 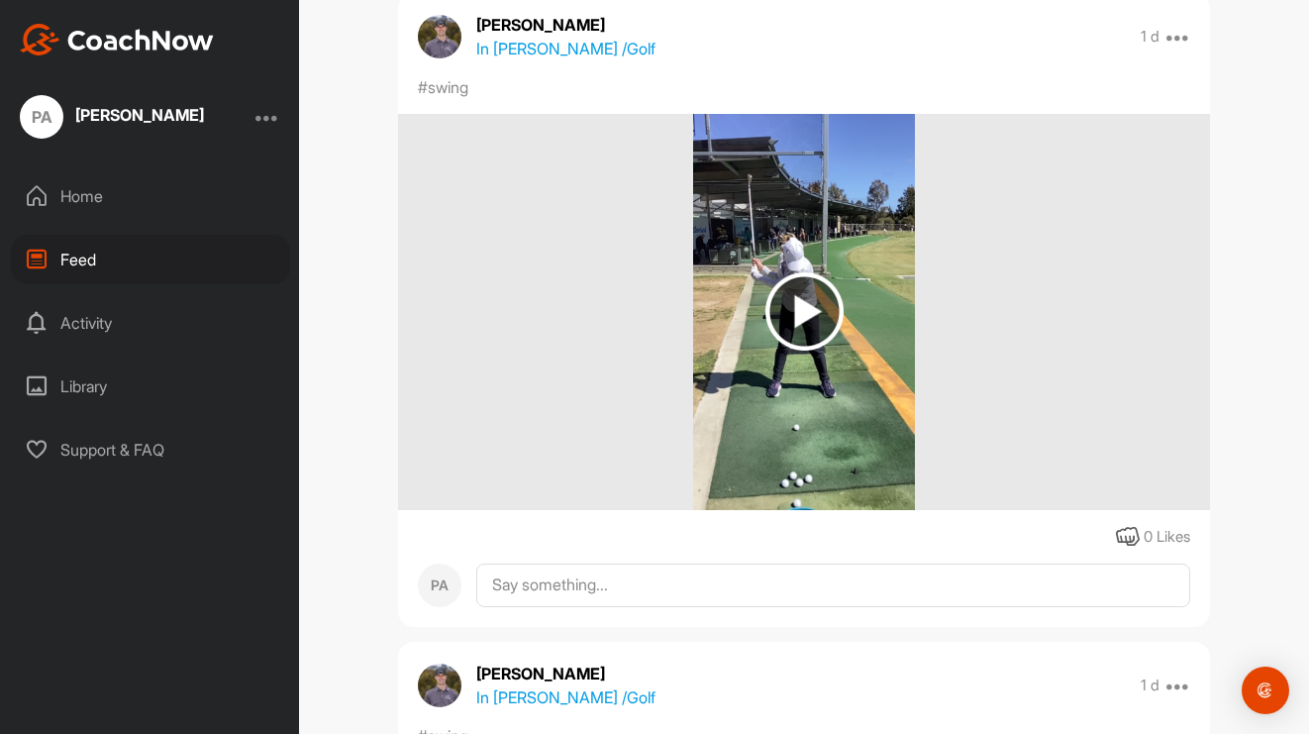 What do you see at coordinates (1265, 690) in the screenshot?
I see `div: Open Intercom Messenger` at bounding box center [1265, 690].